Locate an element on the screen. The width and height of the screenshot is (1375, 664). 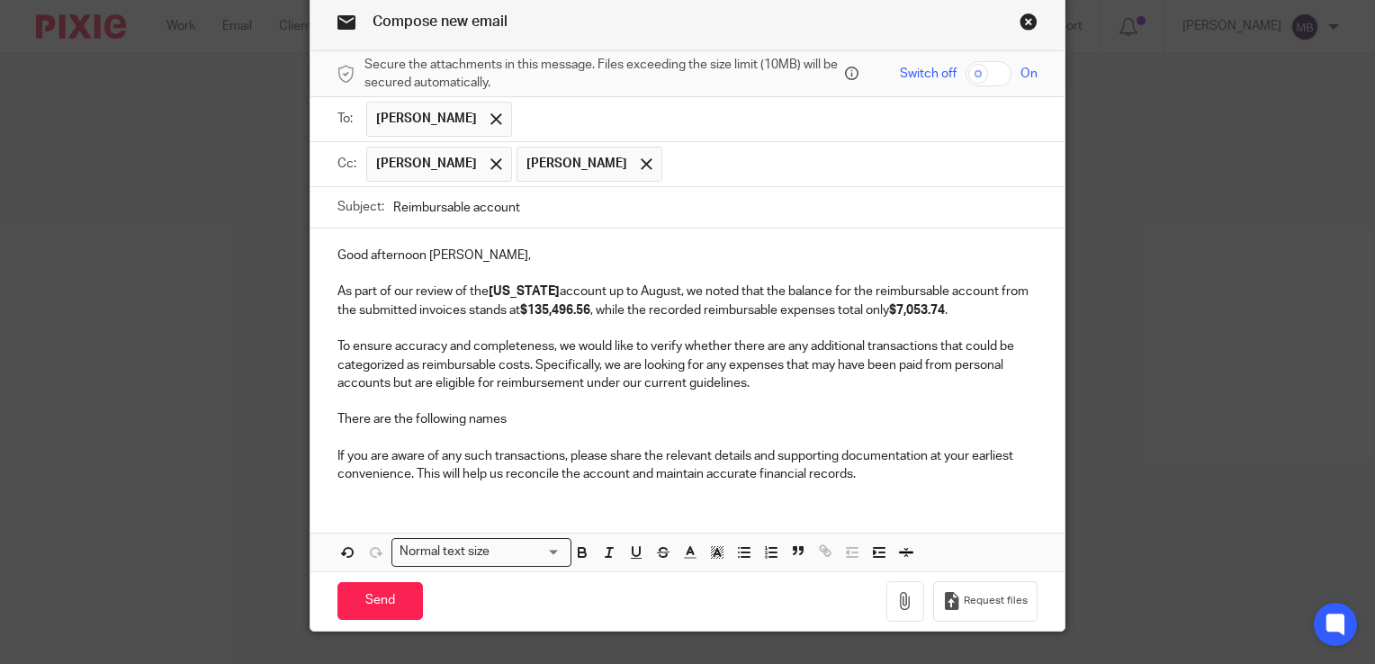
span: Secure the attachments in this message. Files exceeding the size limit (10MB) will be secured aut... is located at coordinates (602, 74).